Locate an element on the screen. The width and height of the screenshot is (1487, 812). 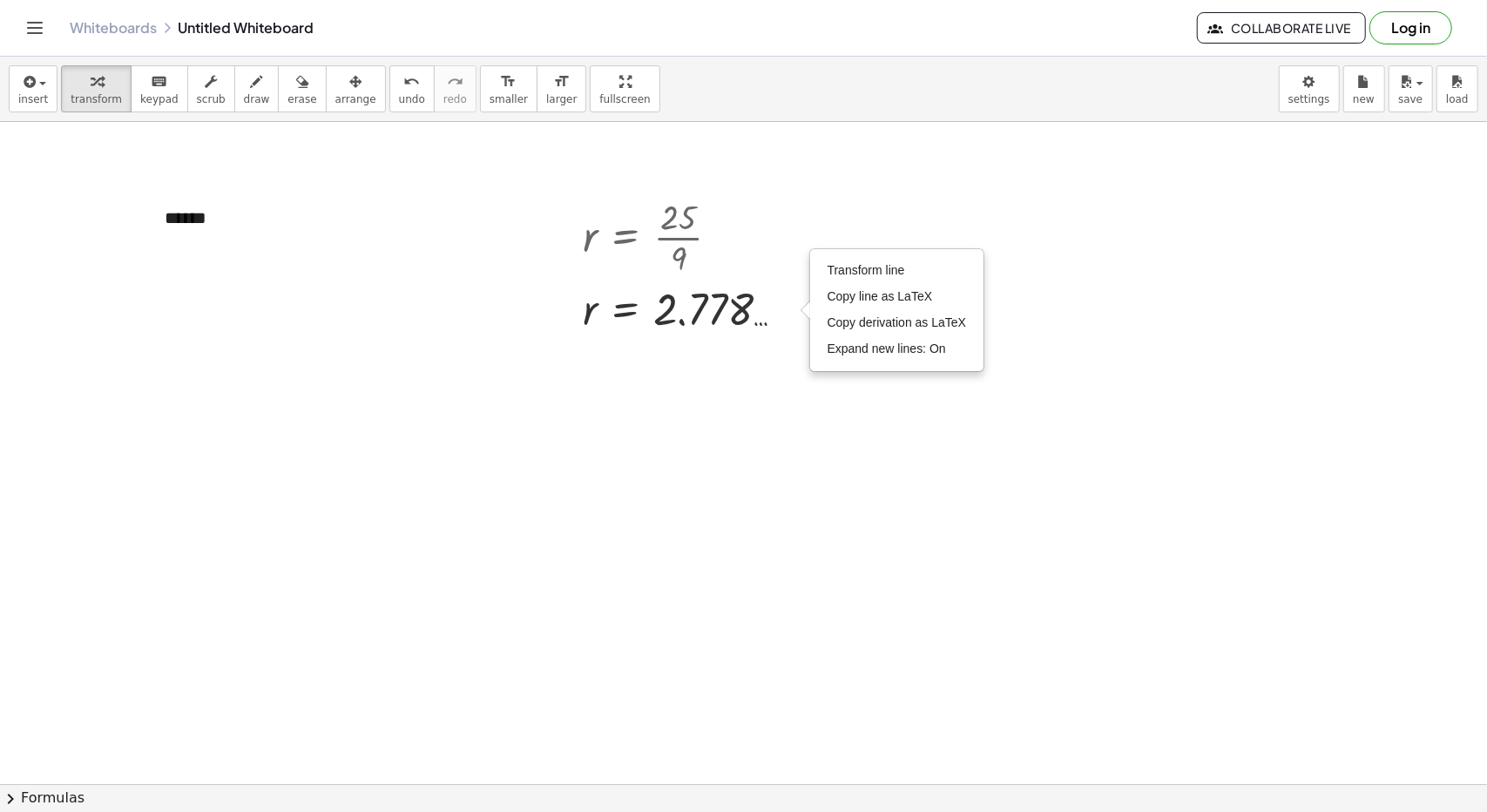
button: transform is located at coordinates (96, 89).